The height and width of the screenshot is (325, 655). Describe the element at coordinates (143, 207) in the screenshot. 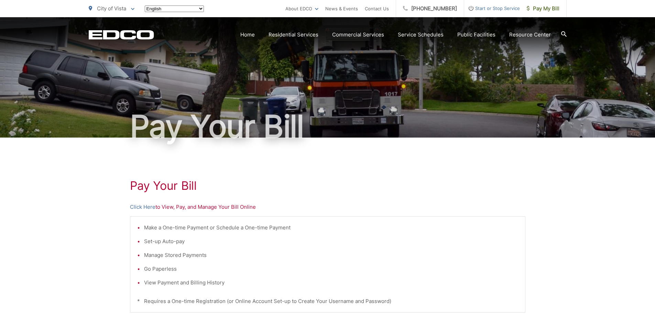

I see `a: Click Here` at that location.